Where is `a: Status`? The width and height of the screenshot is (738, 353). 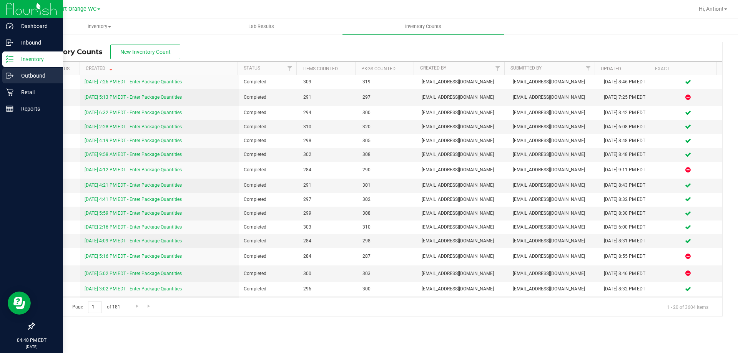 a: Status is located at coordinates (252, 68).